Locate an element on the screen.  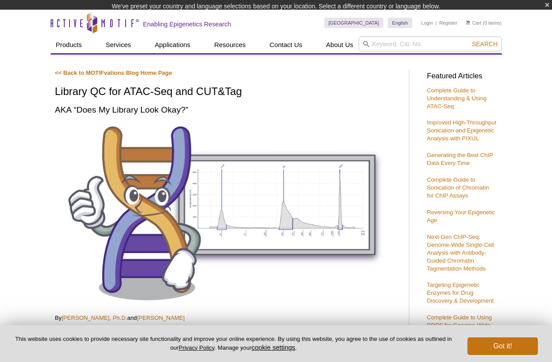
button: cookie settings is located at coordinates (273, 347).